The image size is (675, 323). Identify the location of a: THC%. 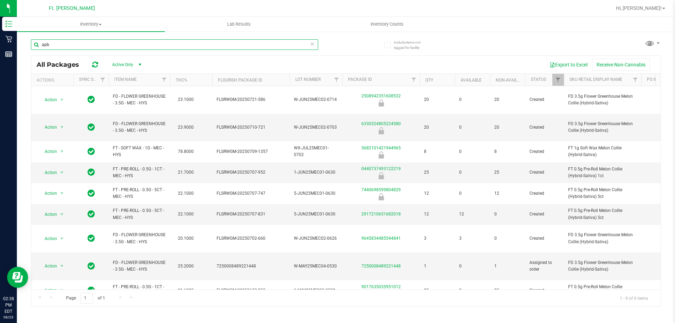
(182, 80).